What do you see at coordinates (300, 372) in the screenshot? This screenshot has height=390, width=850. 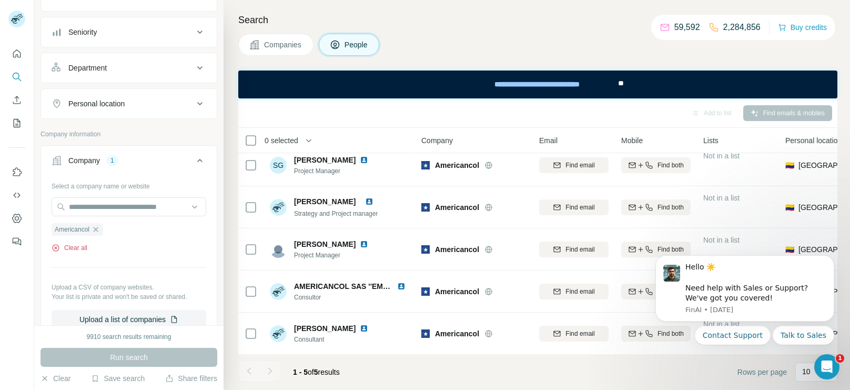 I see `span: 1 - 5` at bounding box center [300, 372].